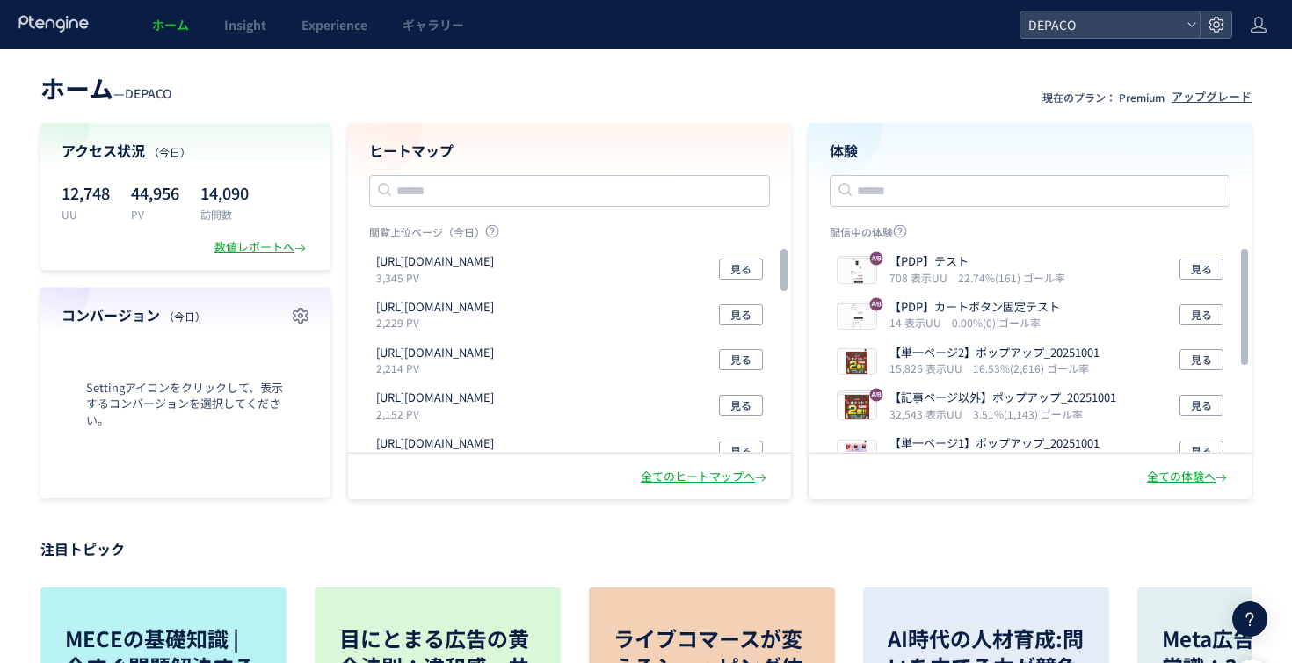 This screenshot has width=1292, height=663. What do you see at coordinates (1030, 235) in the screenshot?
I see `p: 配信中の体験` at bounding box center [1030, 235].